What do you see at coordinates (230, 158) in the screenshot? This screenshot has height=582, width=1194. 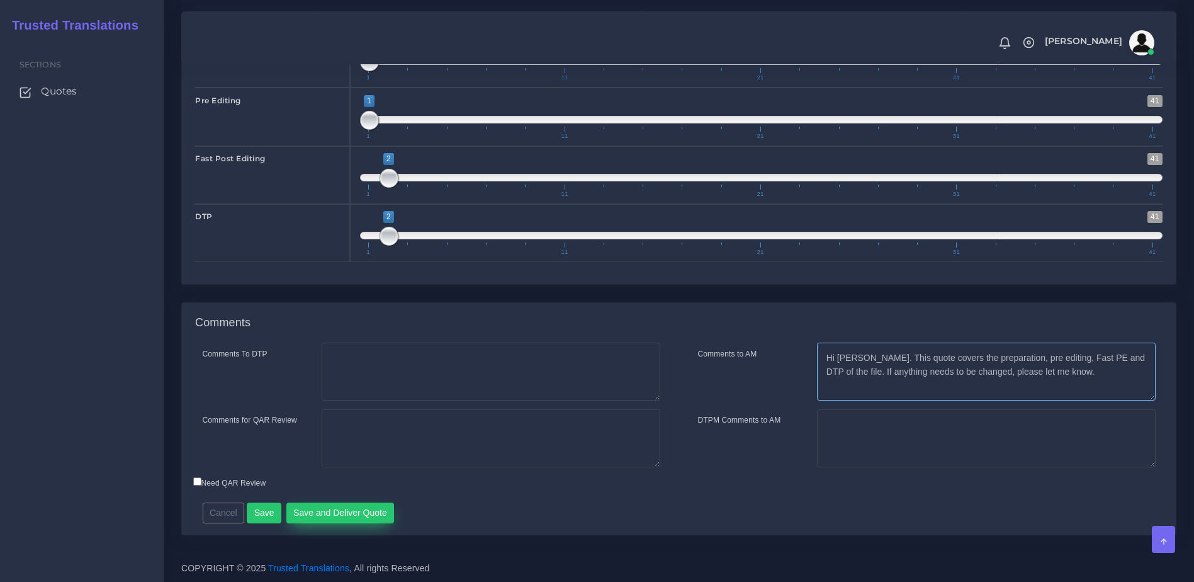 I see `strong: Fast Post Editing` at bounding box center [230, 158].